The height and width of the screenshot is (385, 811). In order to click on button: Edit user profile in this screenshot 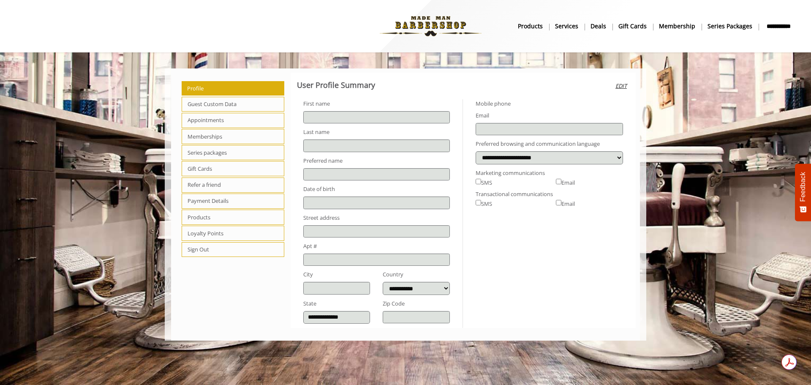, I will do `click(621, 86)`.